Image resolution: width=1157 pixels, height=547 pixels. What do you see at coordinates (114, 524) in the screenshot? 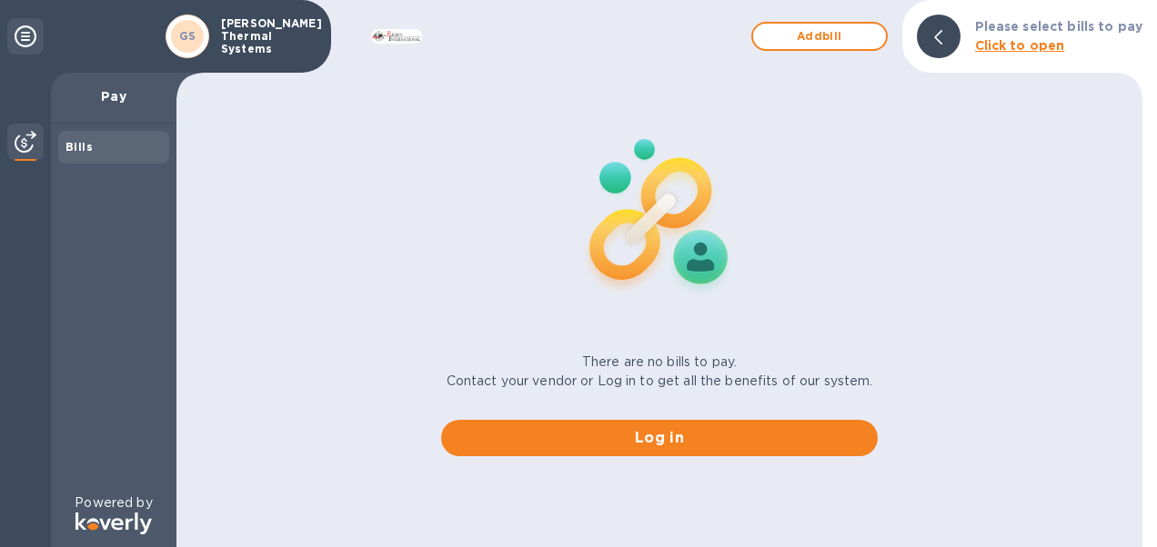
I see `img: Logo` at bounding box center [114, 524].